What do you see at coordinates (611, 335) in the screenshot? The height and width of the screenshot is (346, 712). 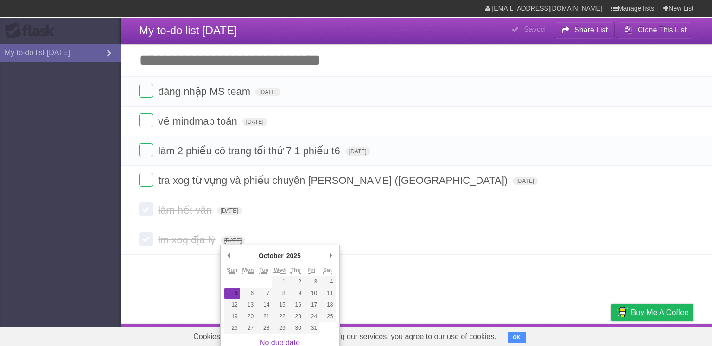 I see `a: Privacy` at bounding box center [611, 335].